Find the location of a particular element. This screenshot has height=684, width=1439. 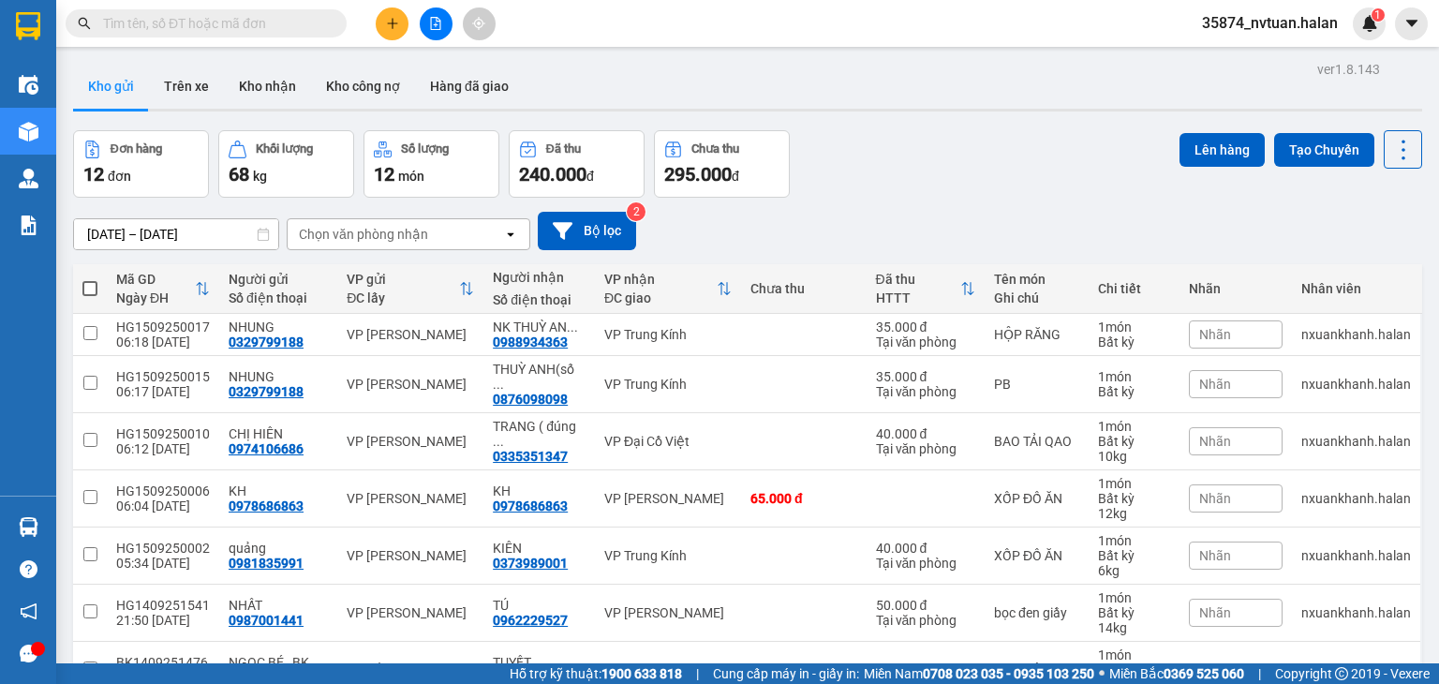

div: 40.000 đ is located at coordinates (926, 548).